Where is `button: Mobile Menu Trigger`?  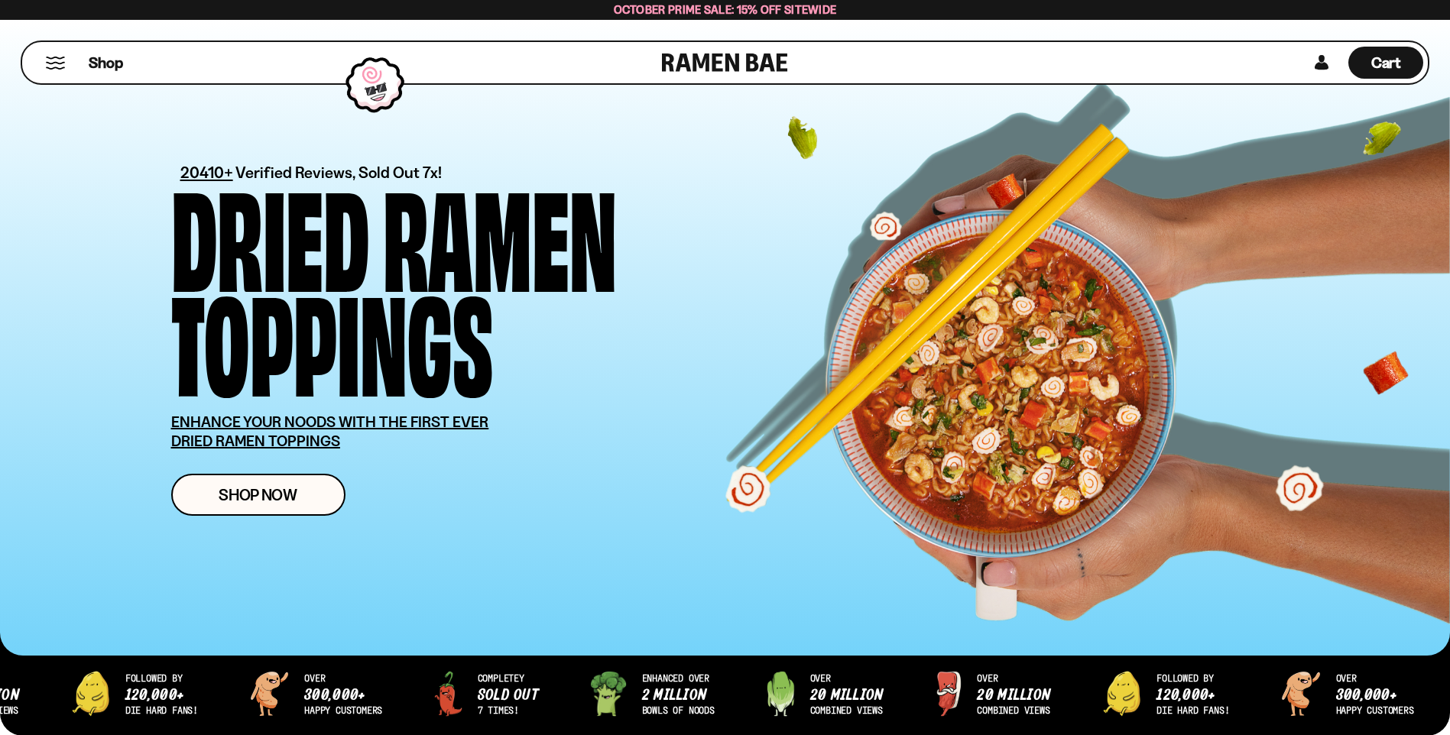 button: Mobile Menu Trigger is located at coordinates (55, 63).